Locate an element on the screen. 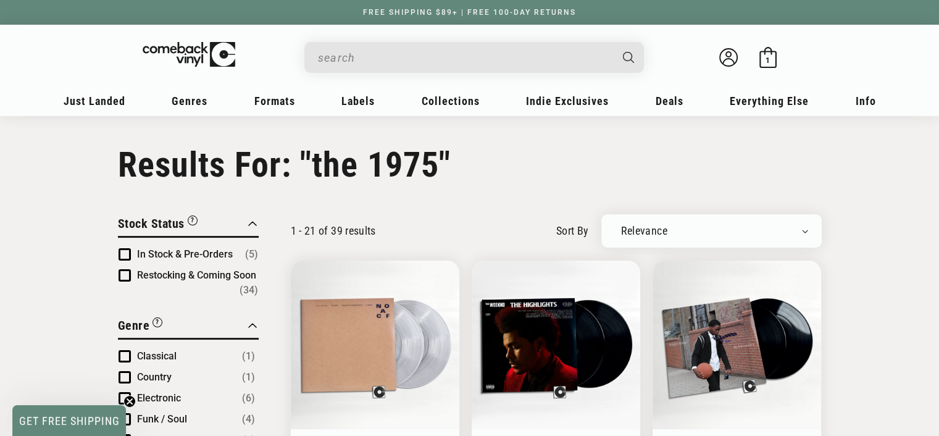 The image size is (939, 436). span: Everything Else is located at coordinates (769, 101).